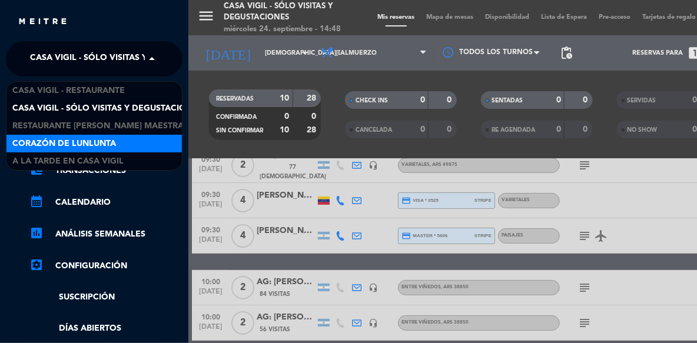  What do you see at coordinates (42, 22) in the screenshot?
I see `img: MEITRE` at bounding box center [42, 22].